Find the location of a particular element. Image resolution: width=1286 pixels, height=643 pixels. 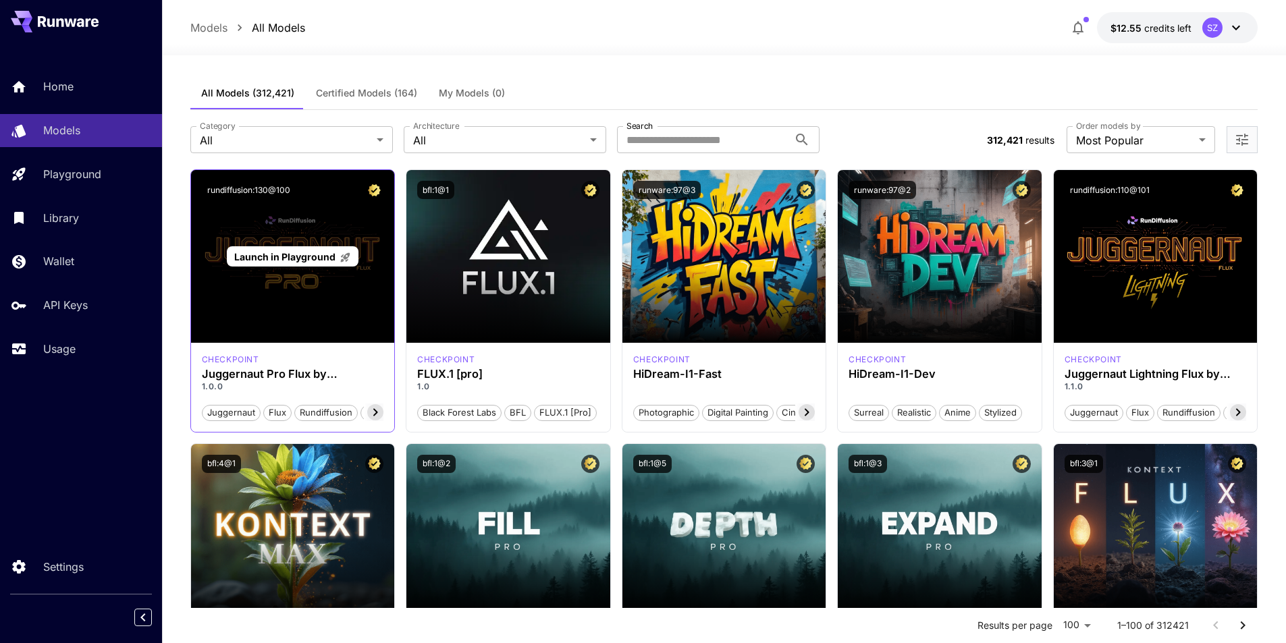

span: results is located at coordinates (1039, 140).